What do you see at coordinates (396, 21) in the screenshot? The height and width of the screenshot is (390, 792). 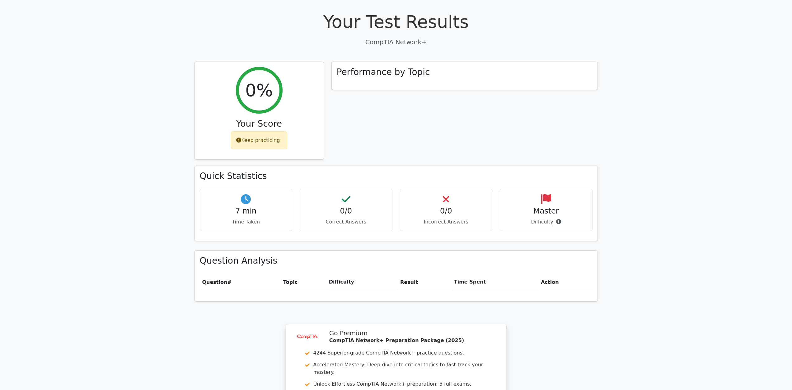 I see `h1: Your Test Results` at bounding box center [396, 21].